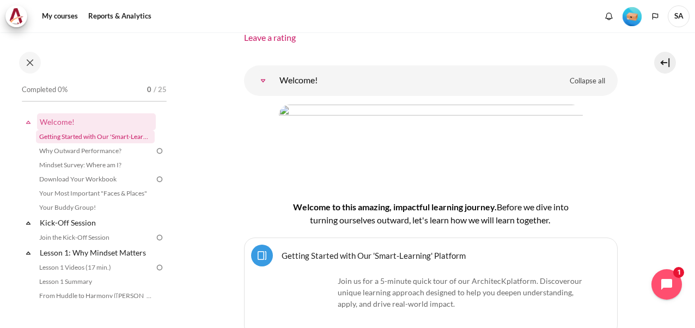 The width and height of the screenshot is (695, 328). I want to click on a: Your Buddy Group!, so click(95, 208).